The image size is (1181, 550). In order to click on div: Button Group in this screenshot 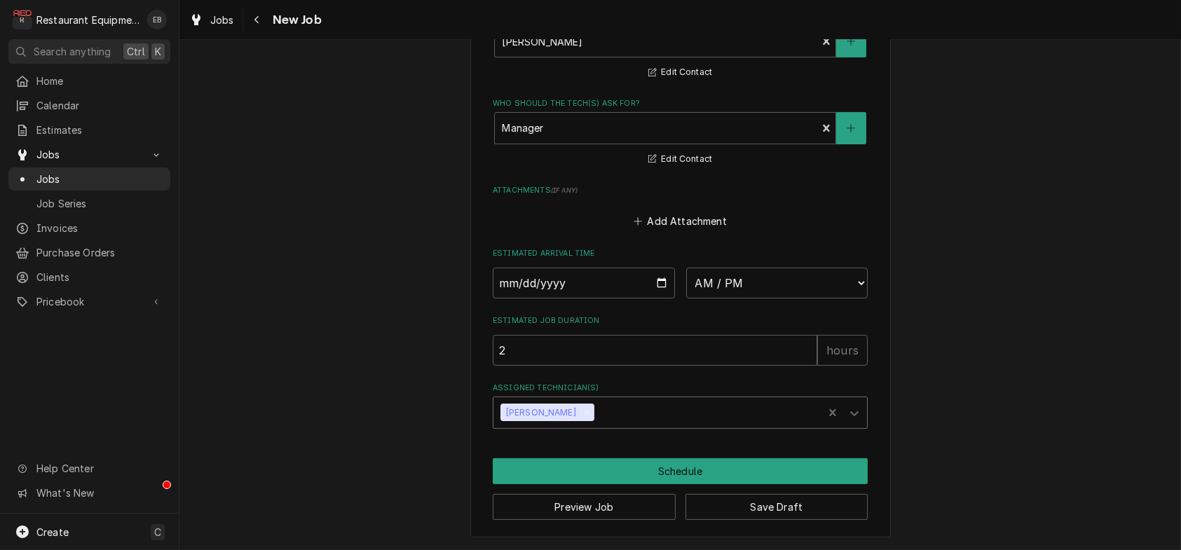, I will do `click(680, 489)`.